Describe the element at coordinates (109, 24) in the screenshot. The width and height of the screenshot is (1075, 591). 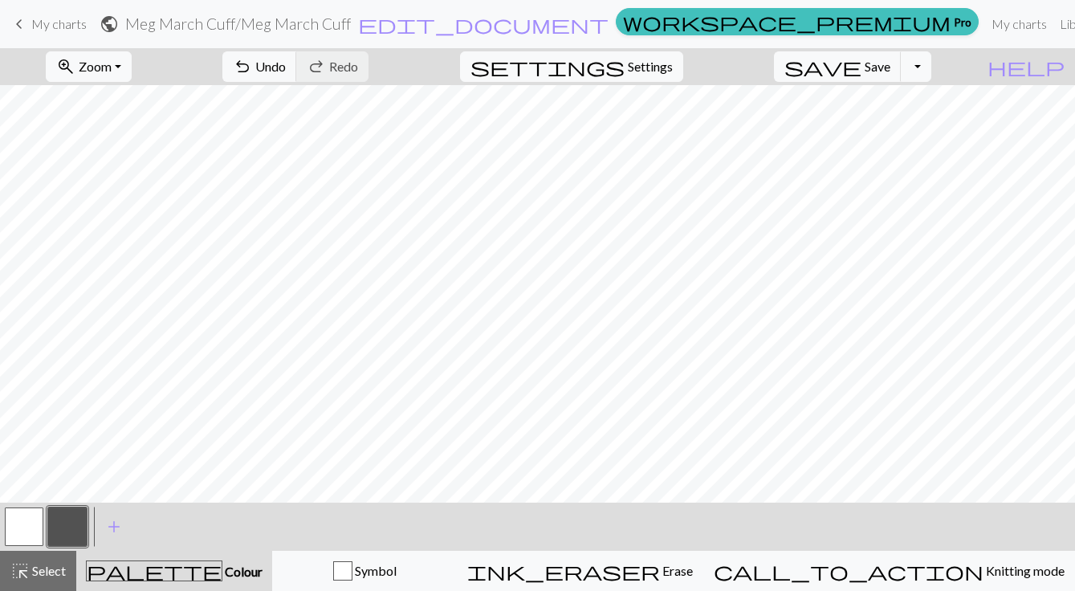
I see `span: public` at that location.